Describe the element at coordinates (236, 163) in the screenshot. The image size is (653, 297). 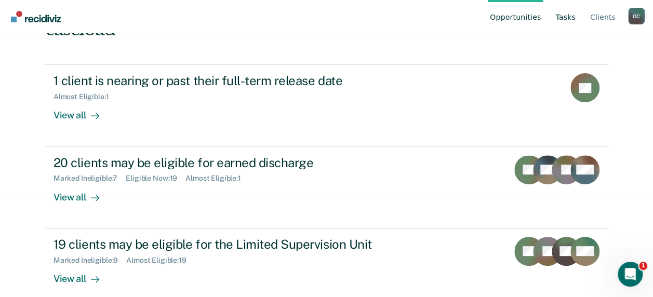
I see `div: 20 clients may be eligible for earned discharge` at that location.